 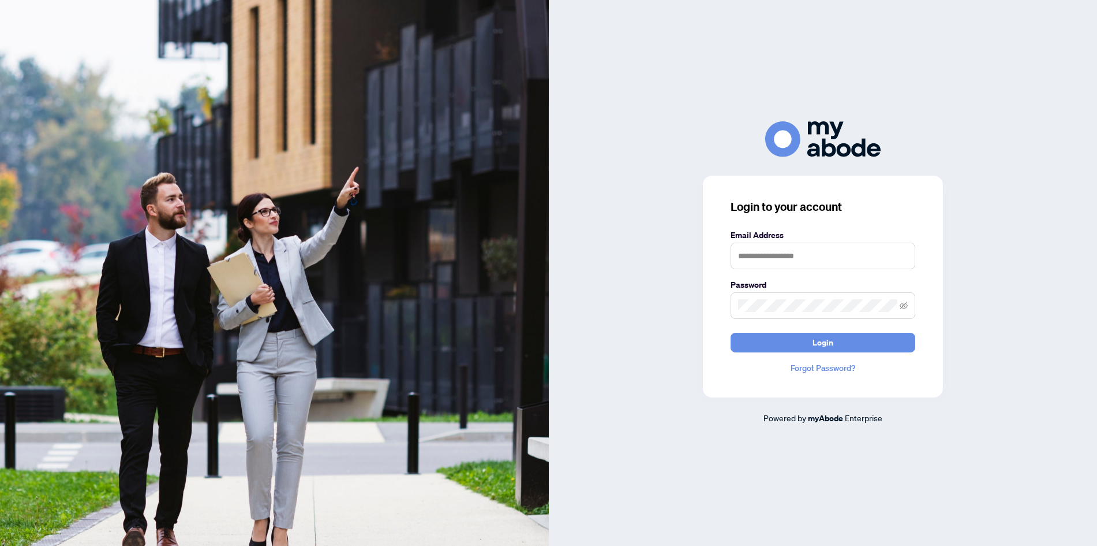 I want to click on span: Enterprise, so click(x=864, y=417).